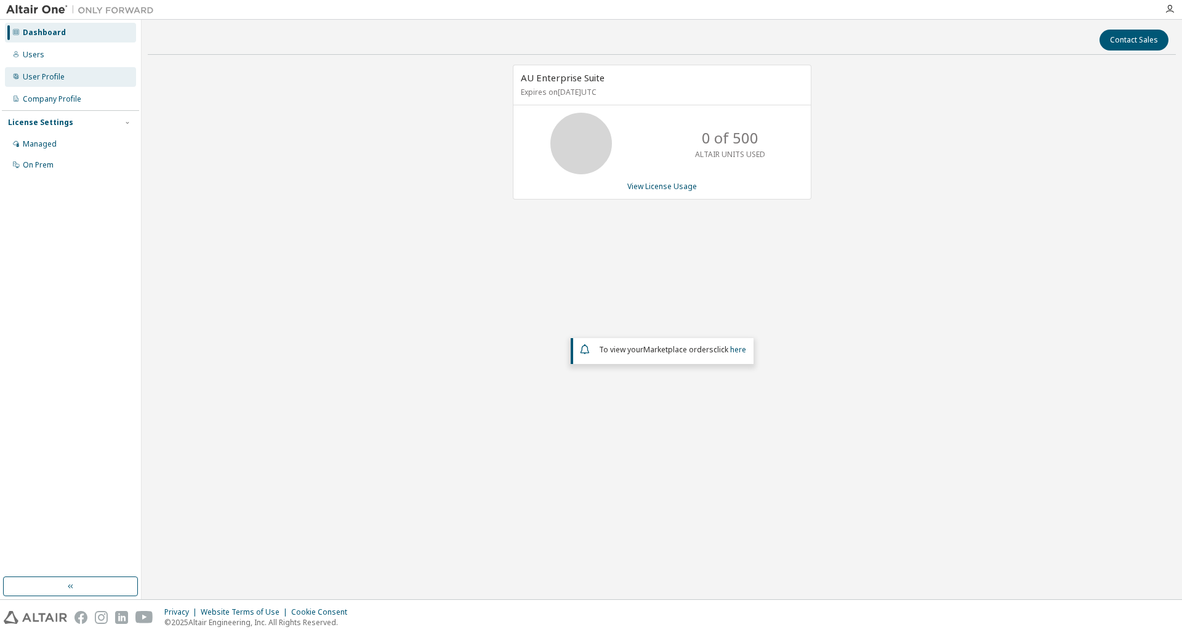  I want to click on div: Users, so click(33, 55).